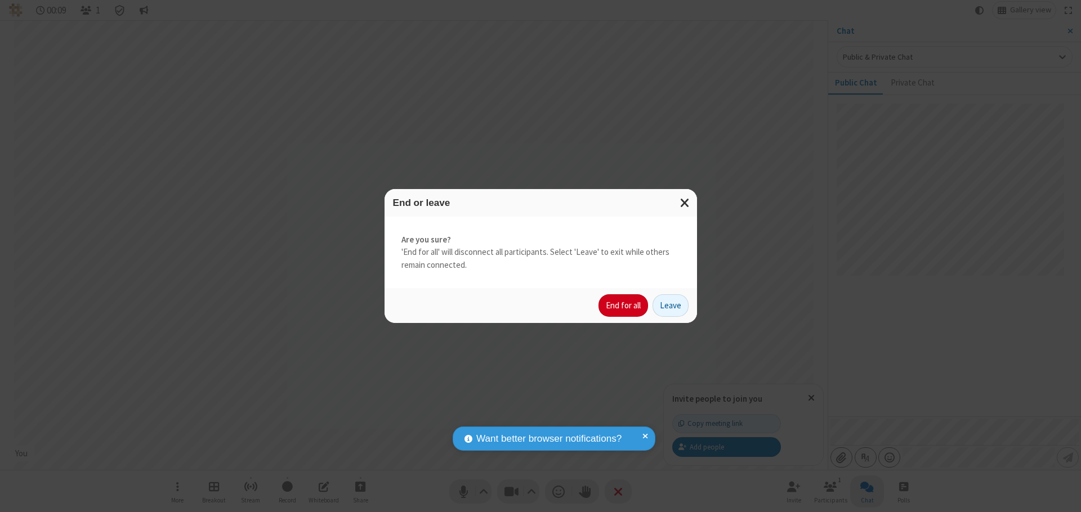 The width and height of the screenshot is (1081, 512). I want to click on button: Close modal, so click(685, 203).